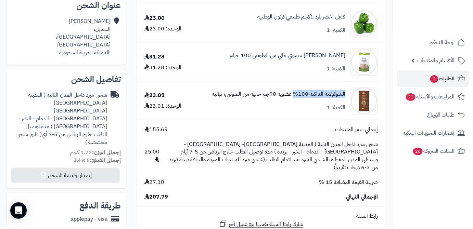 The width and height of the screenshot is (473, 229). I want to click on div: 23.01, so click(154, 96).